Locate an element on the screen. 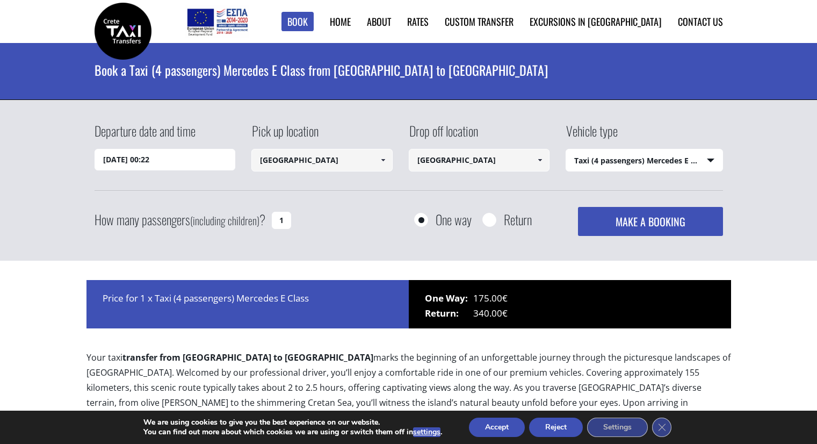 This screenshot has height=444, width=817. div: 175.00€ 340.00€ is located at coordinates (570, 304).